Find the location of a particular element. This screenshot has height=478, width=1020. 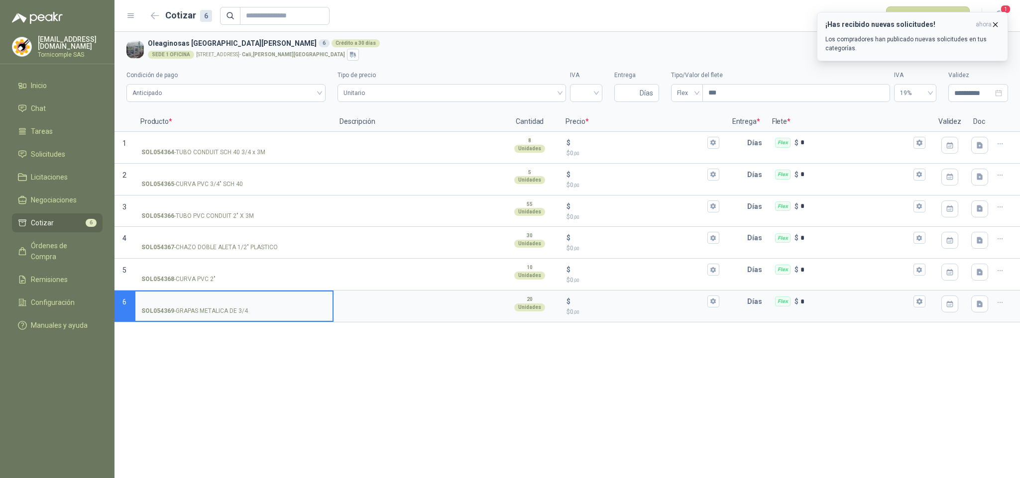

span: Flex is located at coordinates (687, 93).